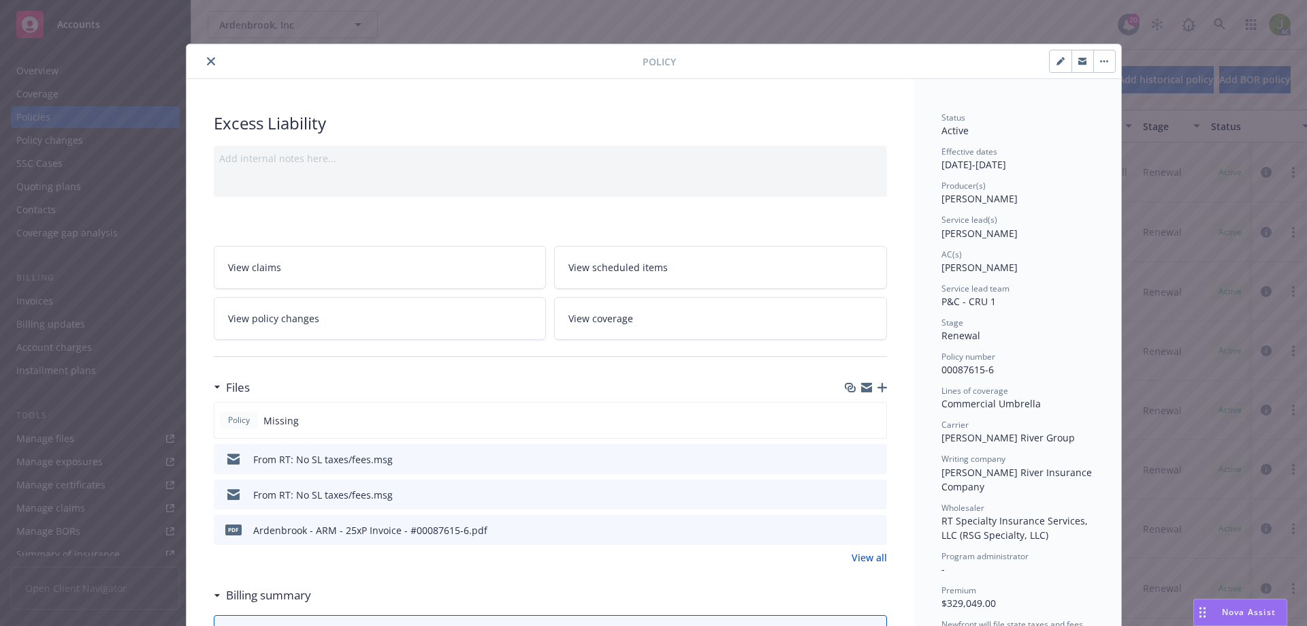  I want to click on div: Add internal notes here..., so click(550, 158).